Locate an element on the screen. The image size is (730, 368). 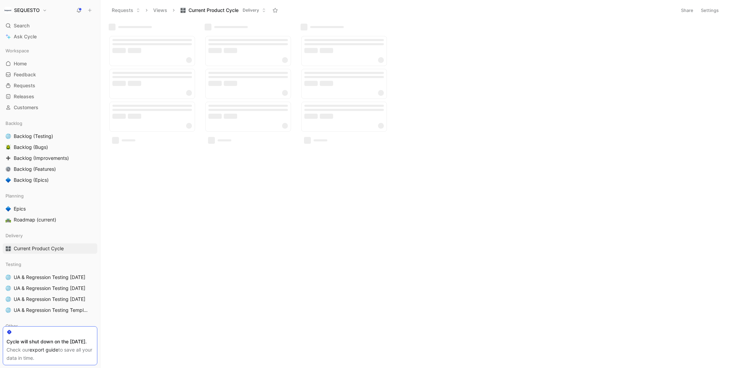
button: Views is located at coordinates (160, 10).